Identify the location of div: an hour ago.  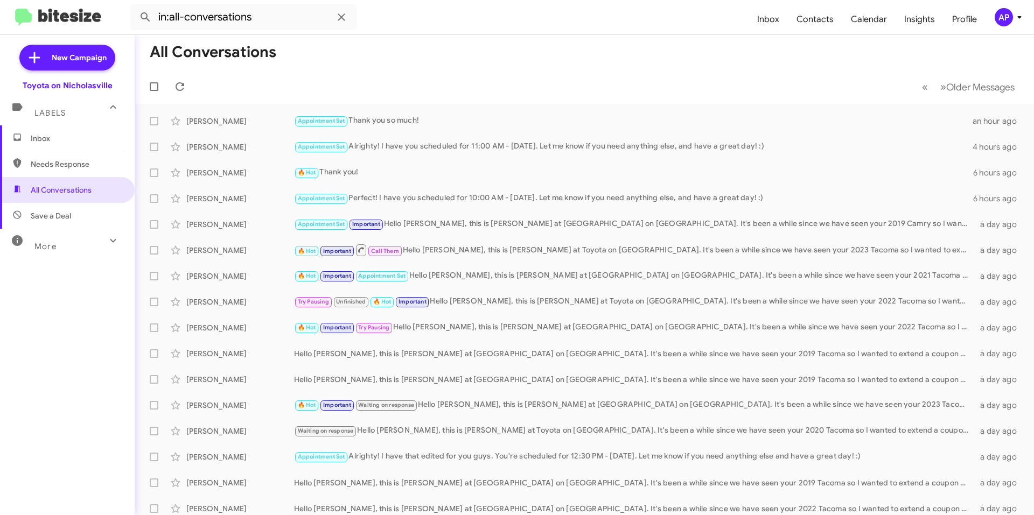
(999, 121).